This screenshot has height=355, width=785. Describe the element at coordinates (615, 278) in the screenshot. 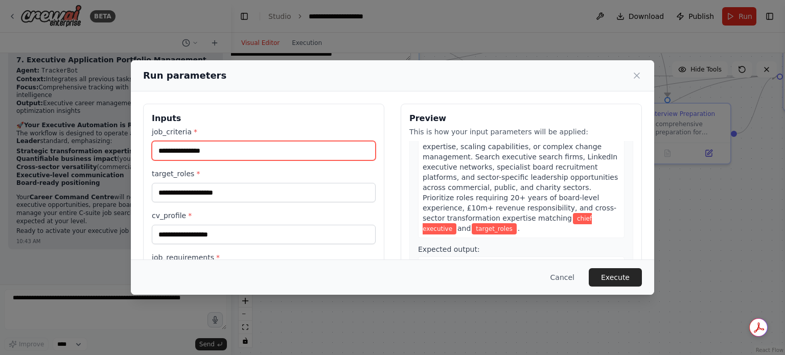

I see `button: Execute` at that location.